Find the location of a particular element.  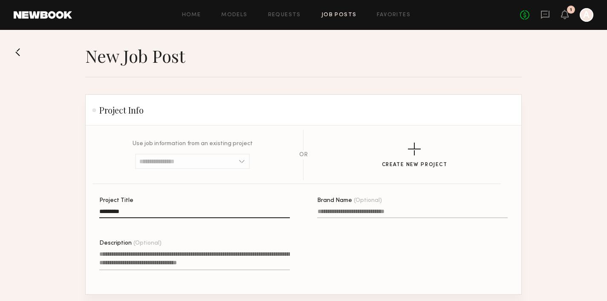

a: Models is located at coordinates (234, 15).